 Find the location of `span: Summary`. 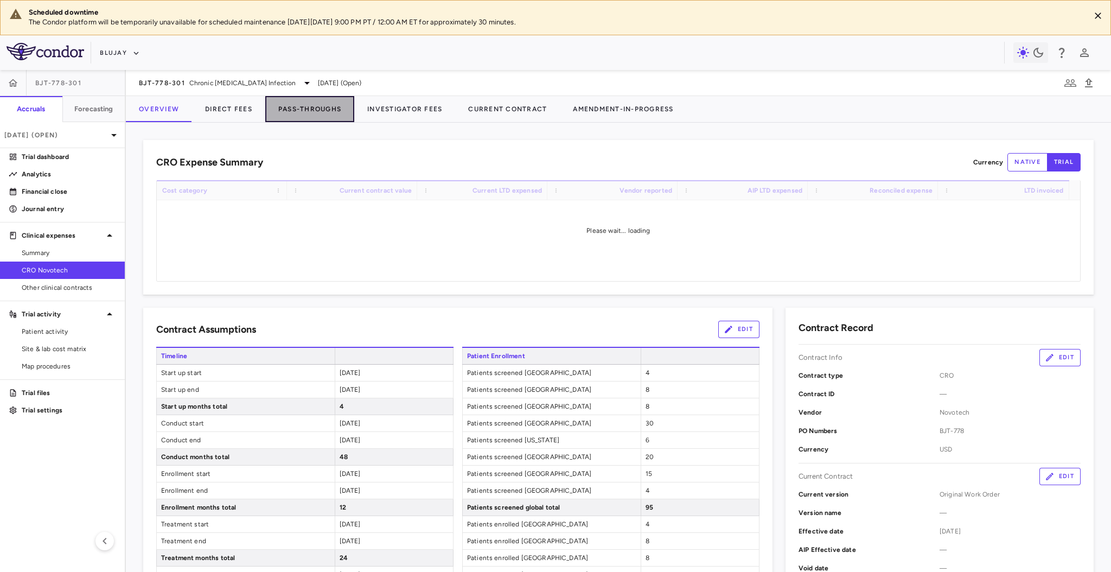

span: Summary is located at coordinates (69, 253).